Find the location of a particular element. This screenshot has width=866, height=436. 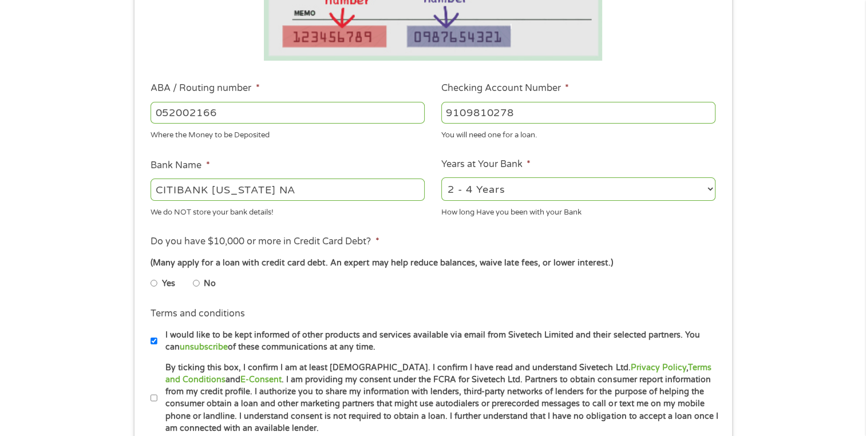

input: 345634636 is located at coordinates (578, 113).